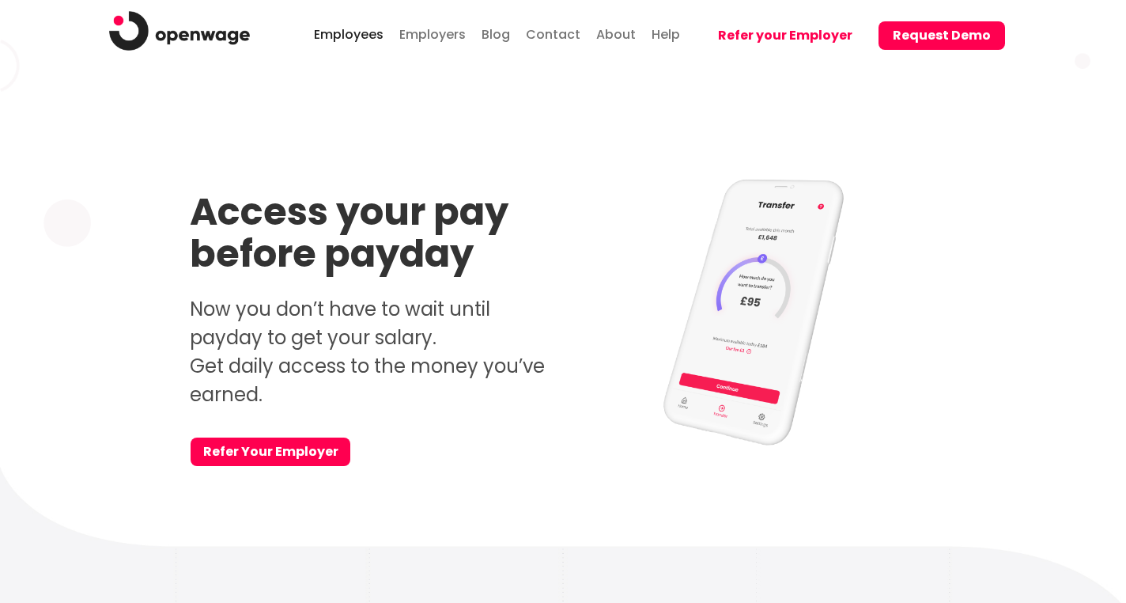 The width and height of the screenshot is (1126, 603). Describe the element at coordinates (942, 36) in the screenshot. I see `button: Request Demo` at that location.